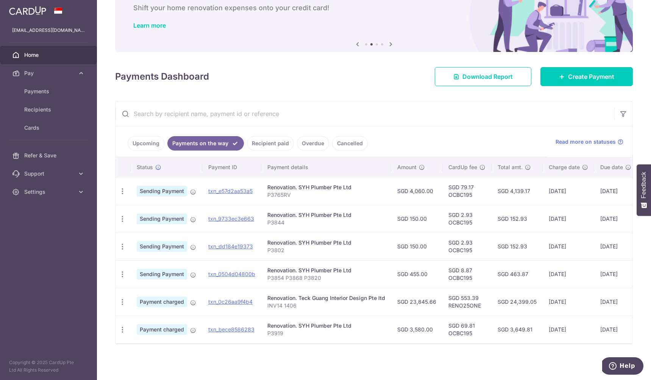 The width and height of the screenshot is (651, 380). Describe the element at coordinates (49, 155) in the screenshot. I see `span: Refer & Save` at that location.